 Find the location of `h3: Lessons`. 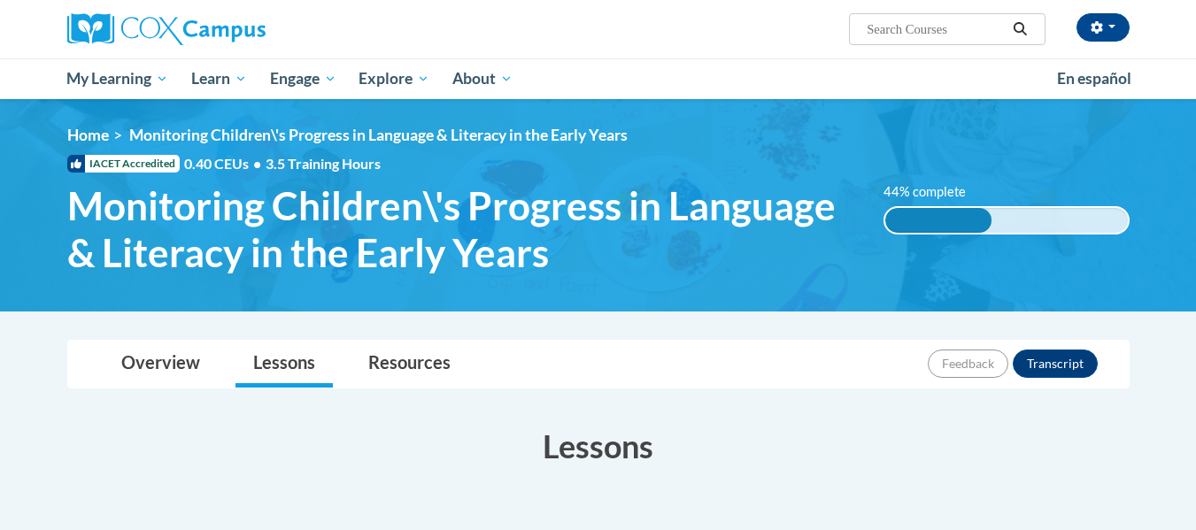

h3: Lessons is located at coordinates (598, 446).